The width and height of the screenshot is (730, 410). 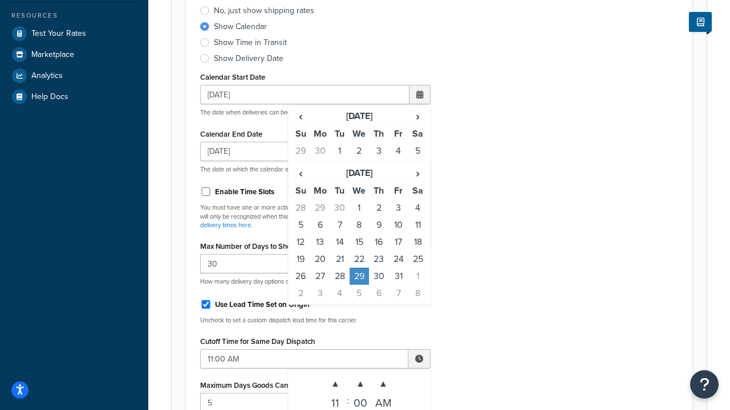 What do you see at coordinates (231, 134) in the screenshot?
I see `label: Calendar End Date` at bounding box center [231, 134].